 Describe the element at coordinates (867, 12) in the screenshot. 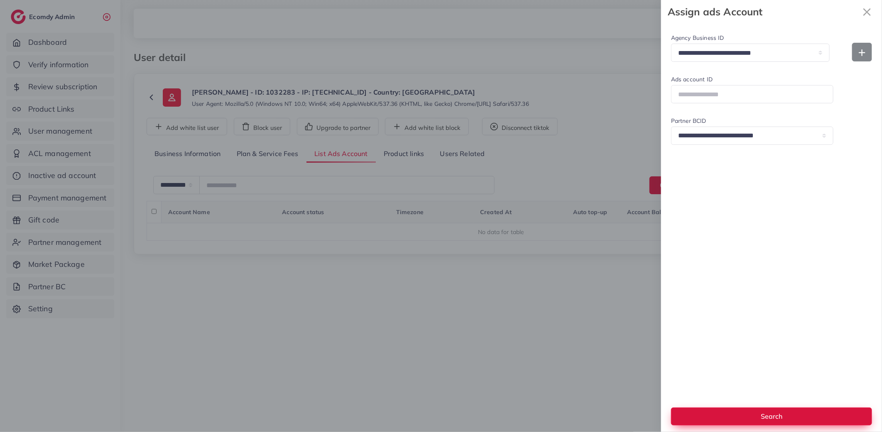

I see `button: Close` at that location.